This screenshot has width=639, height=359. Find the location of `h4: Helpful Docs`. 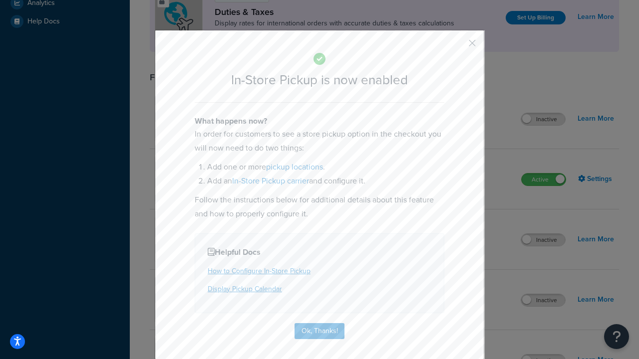

h4: Helpful Docs is located at coordinates (320, 253).